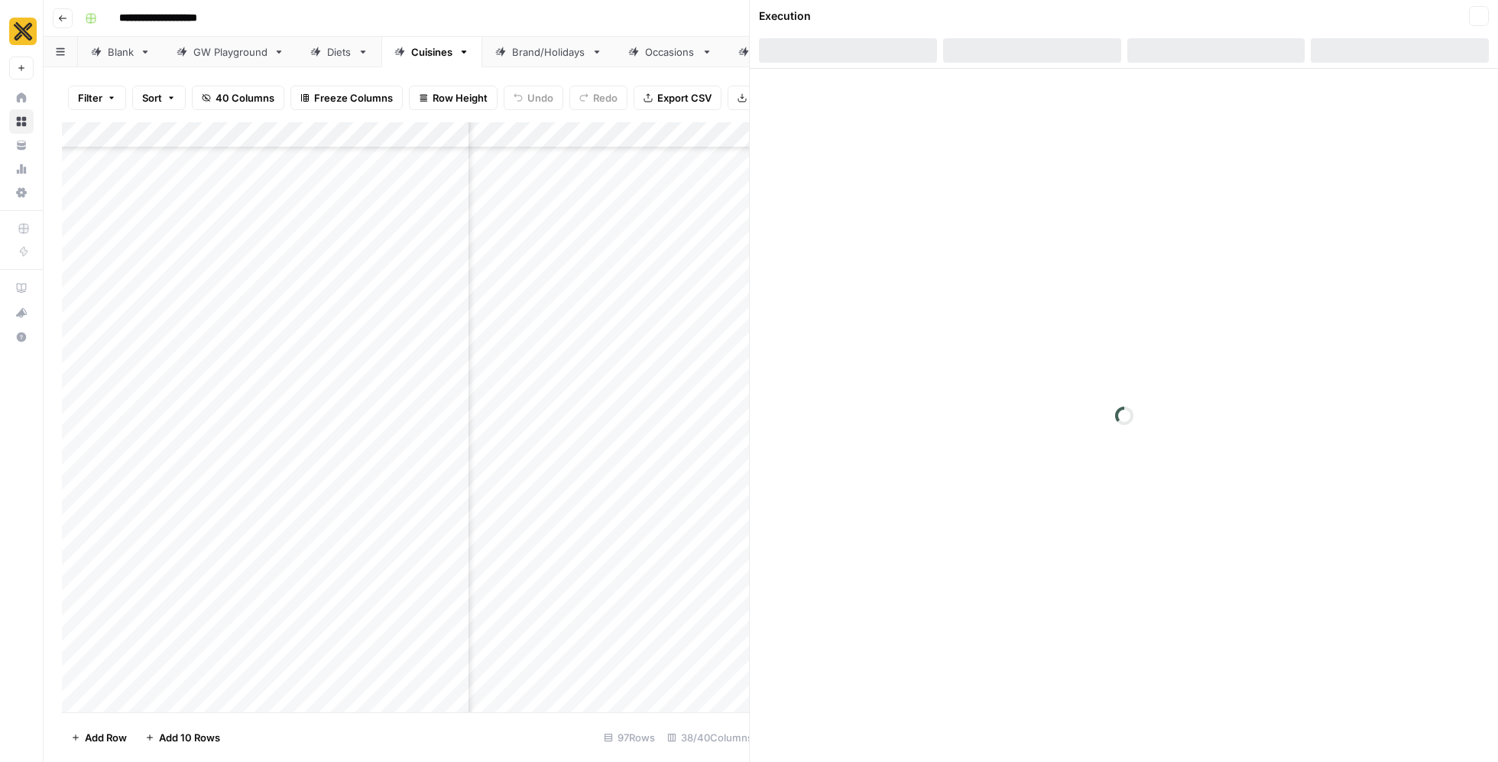 The height and width of the screenshot is (762, 1498). Describe the element at coordinates (677, 98) in the screenshot. I see `button: Export CSV` at that location.